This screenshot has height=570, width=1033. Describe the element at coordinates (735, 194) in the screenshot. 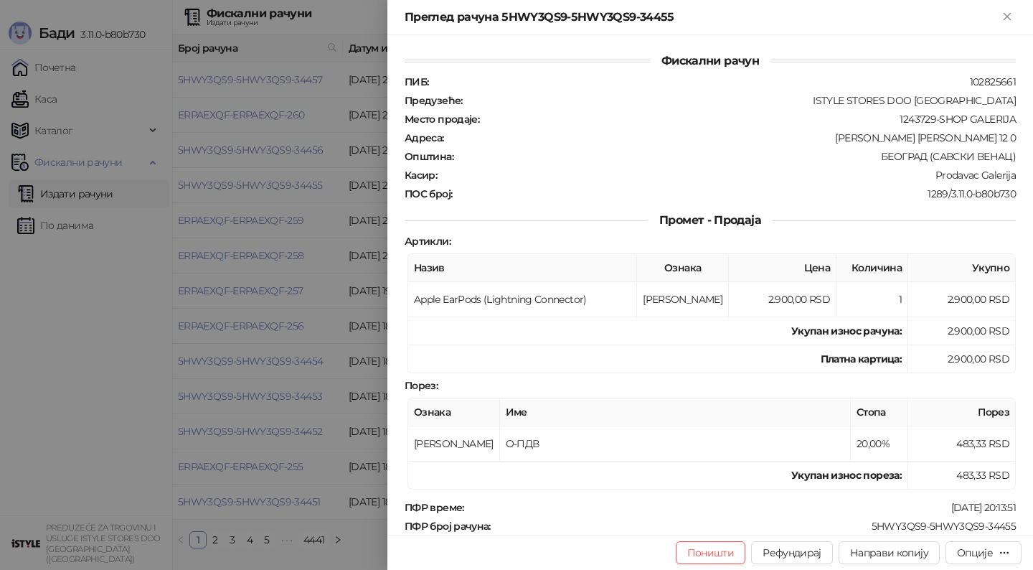

I see `div: 1289/3.11.0-b80b730` at that location.